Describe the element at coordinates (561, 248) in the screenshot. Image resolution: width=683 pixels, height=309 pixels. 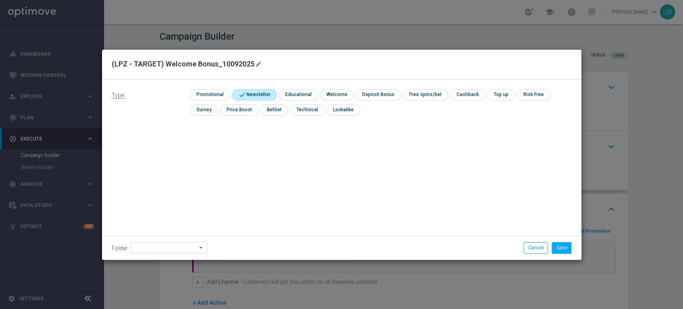
I see `button: Save` at that location.